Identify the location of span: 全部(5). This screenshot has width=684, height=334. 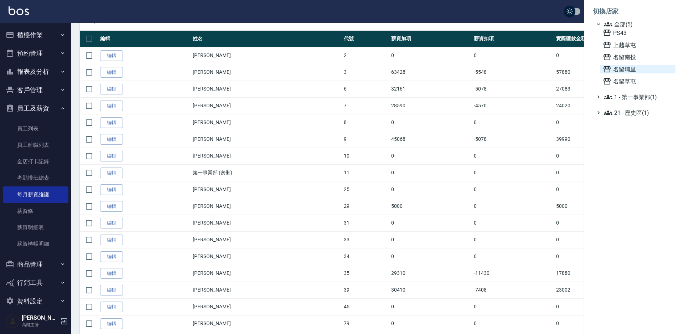
(638, 24).